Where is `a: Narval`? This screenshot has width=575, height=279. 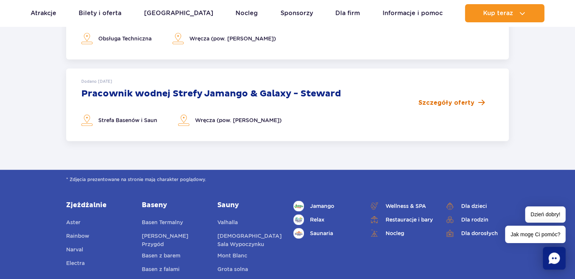
a: Narval is located at coordinates (75, 251).